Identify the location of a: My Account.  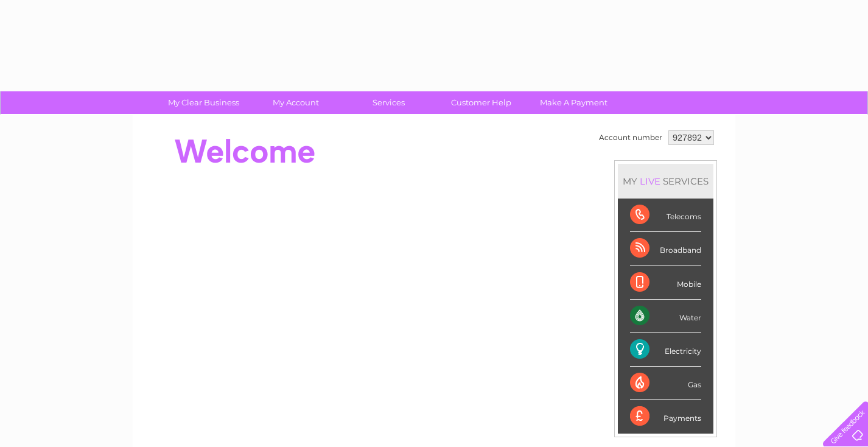
(296, 102).